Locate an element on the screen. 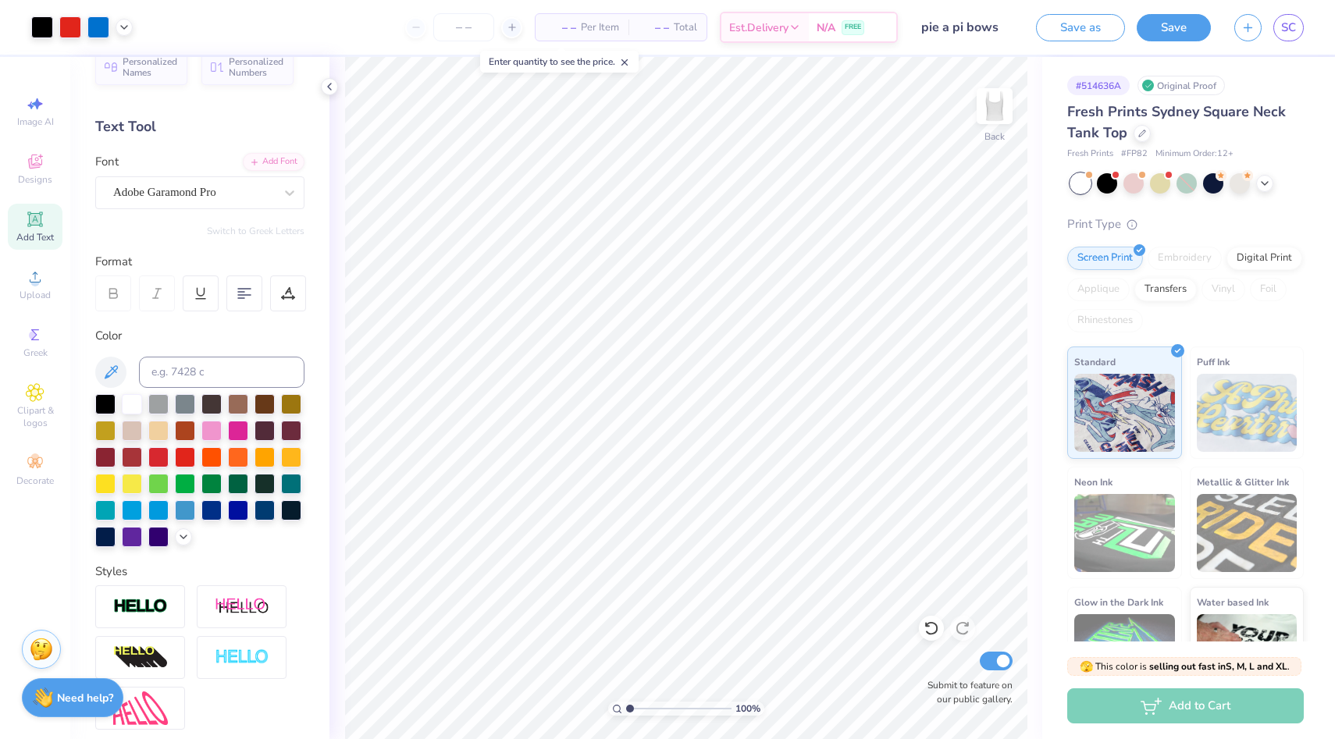  div: # 514636A is located at coordinates (1099, 85).